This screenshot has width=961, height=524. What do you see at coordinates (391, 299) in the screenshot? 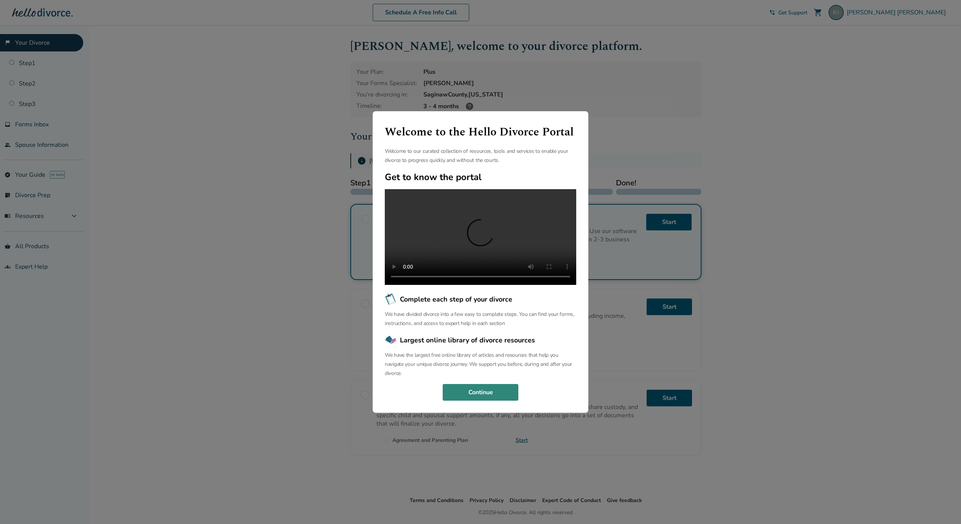
I see `img: Complete each step of your divorce` at bounding box center [391, 299].